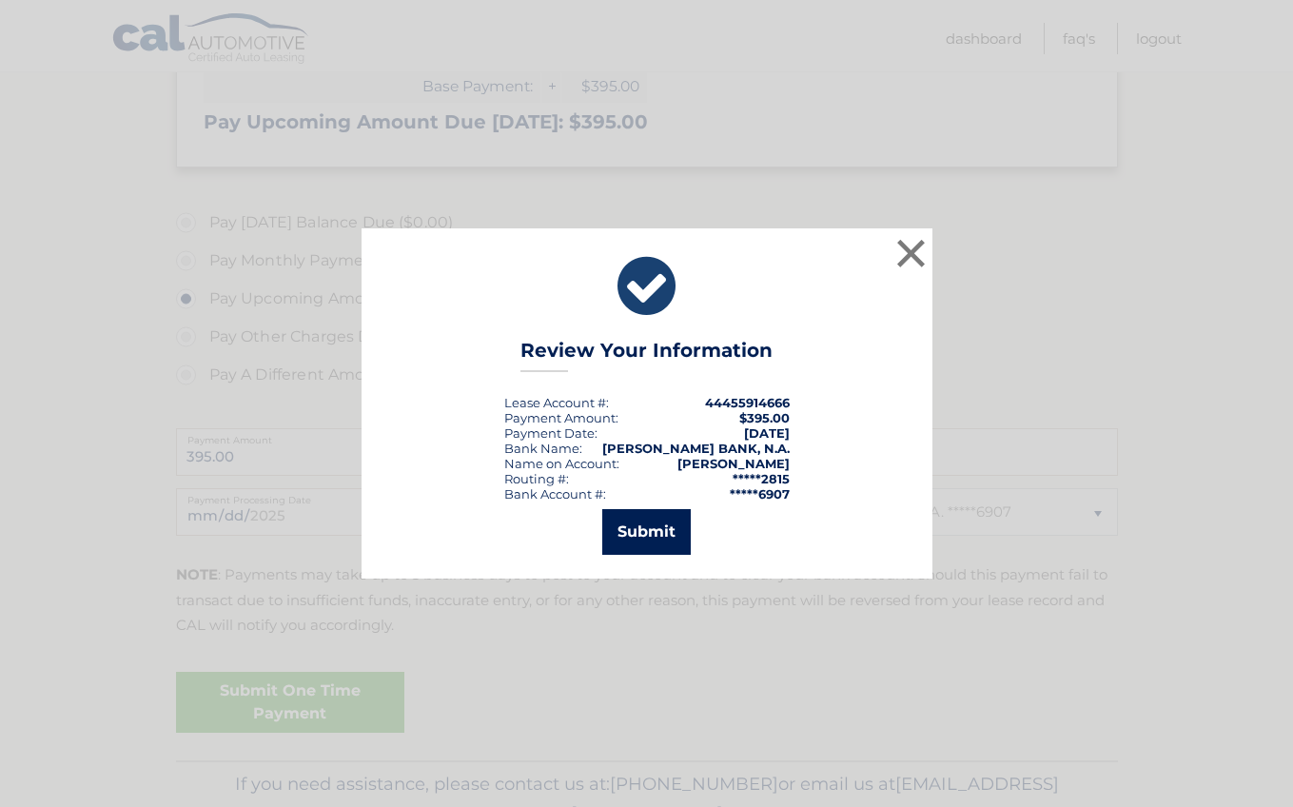  Describe the element at coordinates (747, 403) in the screenshot. I see `strong: 44455914666` at that location.